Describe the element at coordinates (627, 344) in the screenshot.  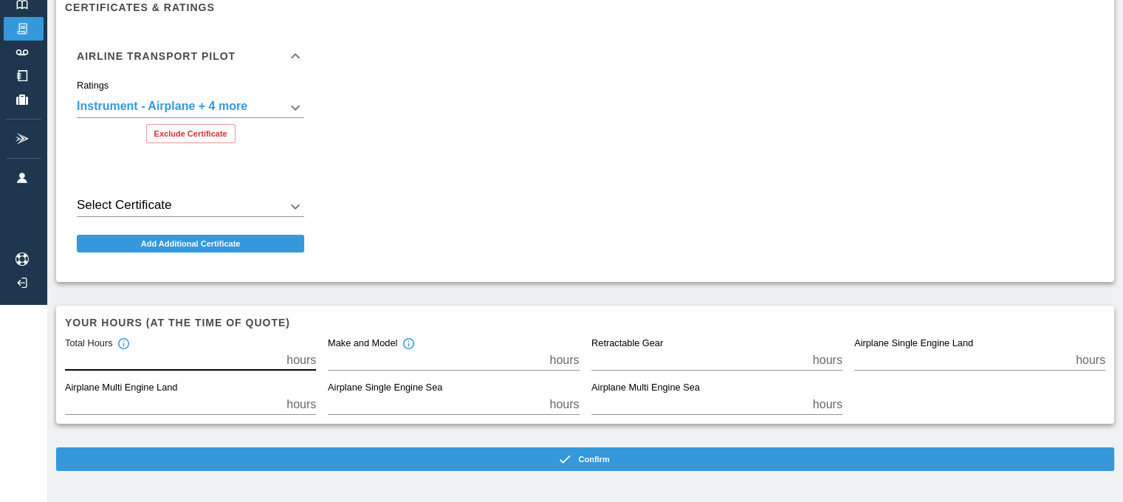
I see `label: Retractable Gear` at that location.